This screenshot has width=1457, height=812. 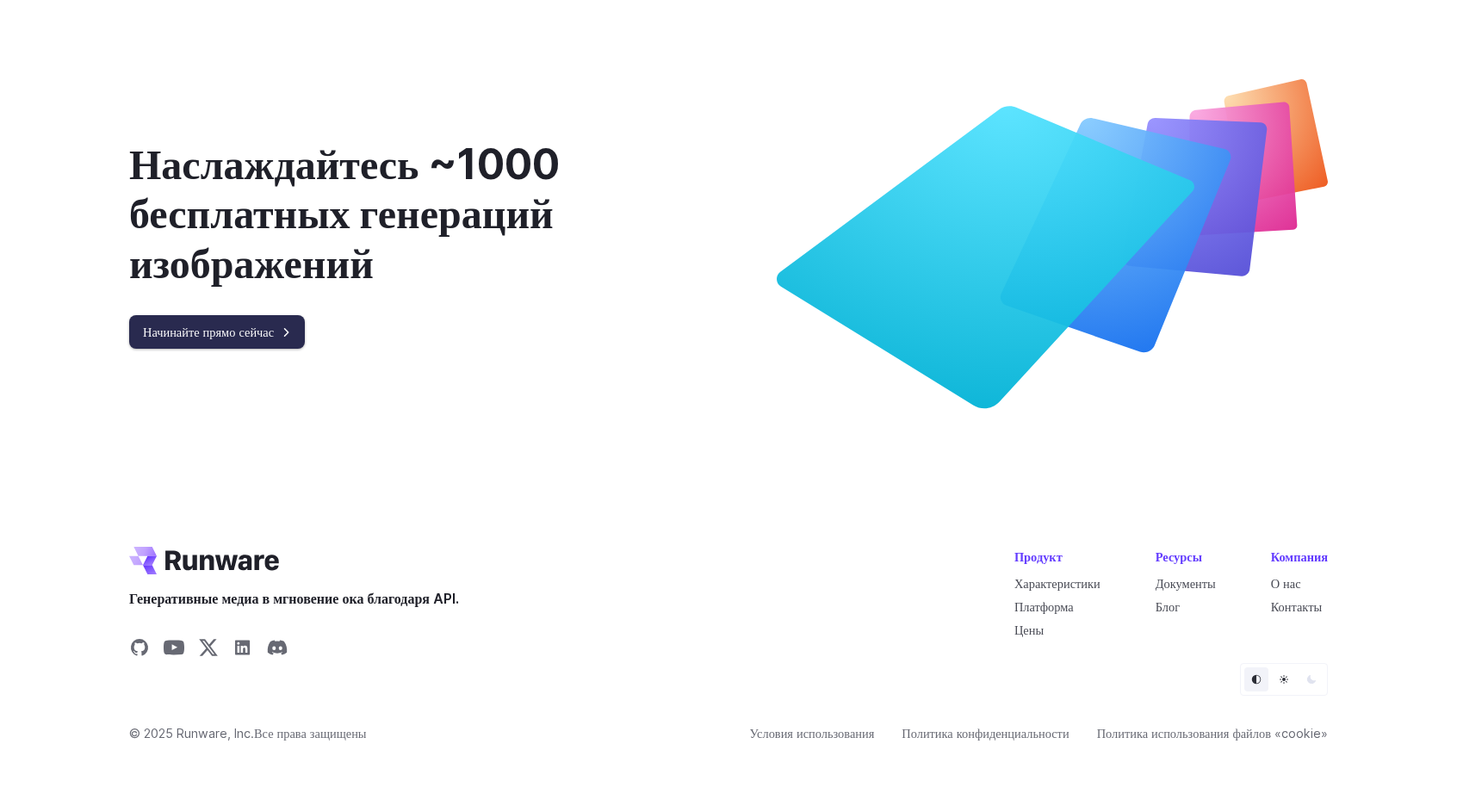 I want to click on ya-tr-span: Характеристики, so click(x=1057, y=583).